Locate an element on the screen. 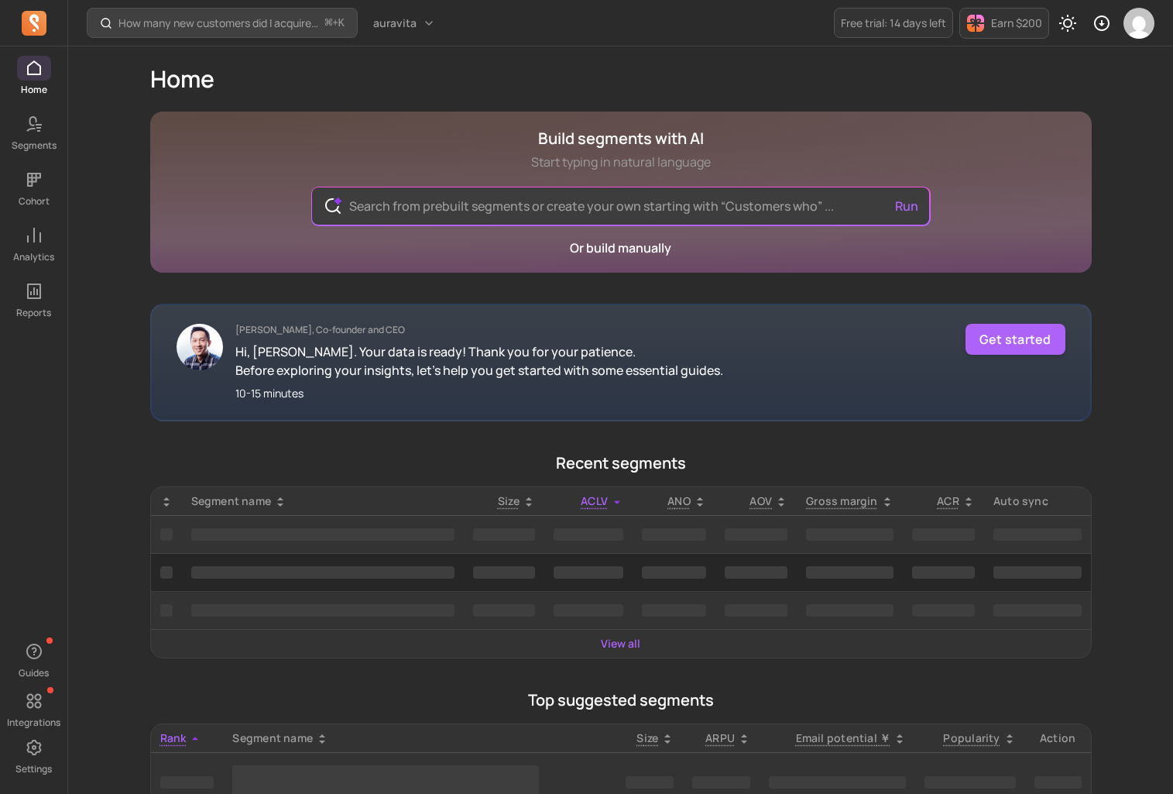  button: How many new customers did I acquire this period?⌘+K is located at coordinates (222, 22).